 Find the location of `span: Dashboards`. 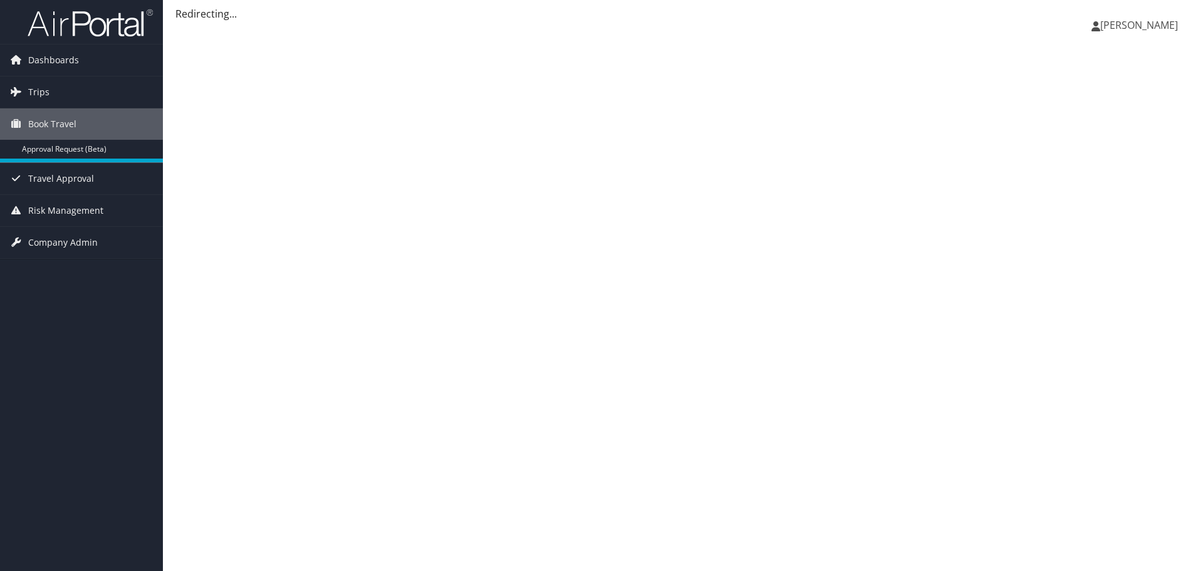

span: Dashboards is located at coordinates (53, 60).